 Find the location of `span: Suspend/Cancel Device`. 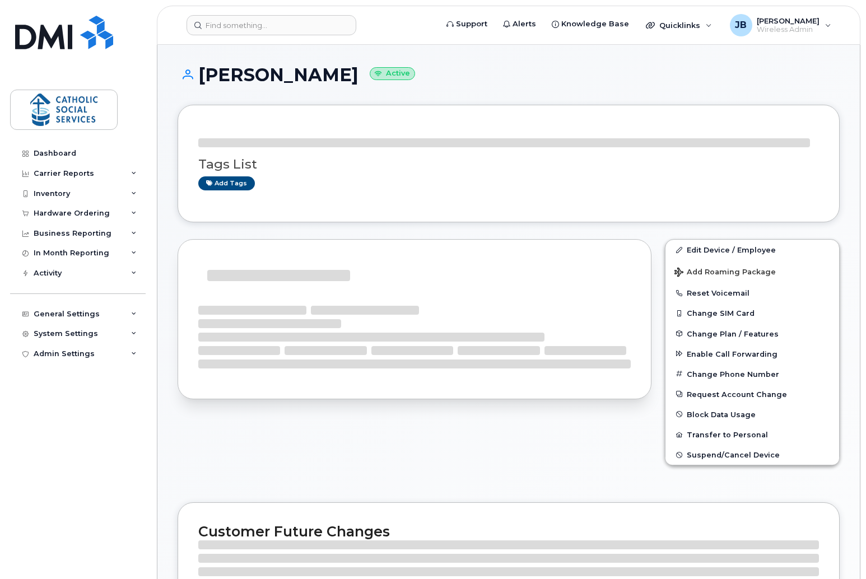

span: Suspend/Cancel Device is located at coordinates (734, 455).